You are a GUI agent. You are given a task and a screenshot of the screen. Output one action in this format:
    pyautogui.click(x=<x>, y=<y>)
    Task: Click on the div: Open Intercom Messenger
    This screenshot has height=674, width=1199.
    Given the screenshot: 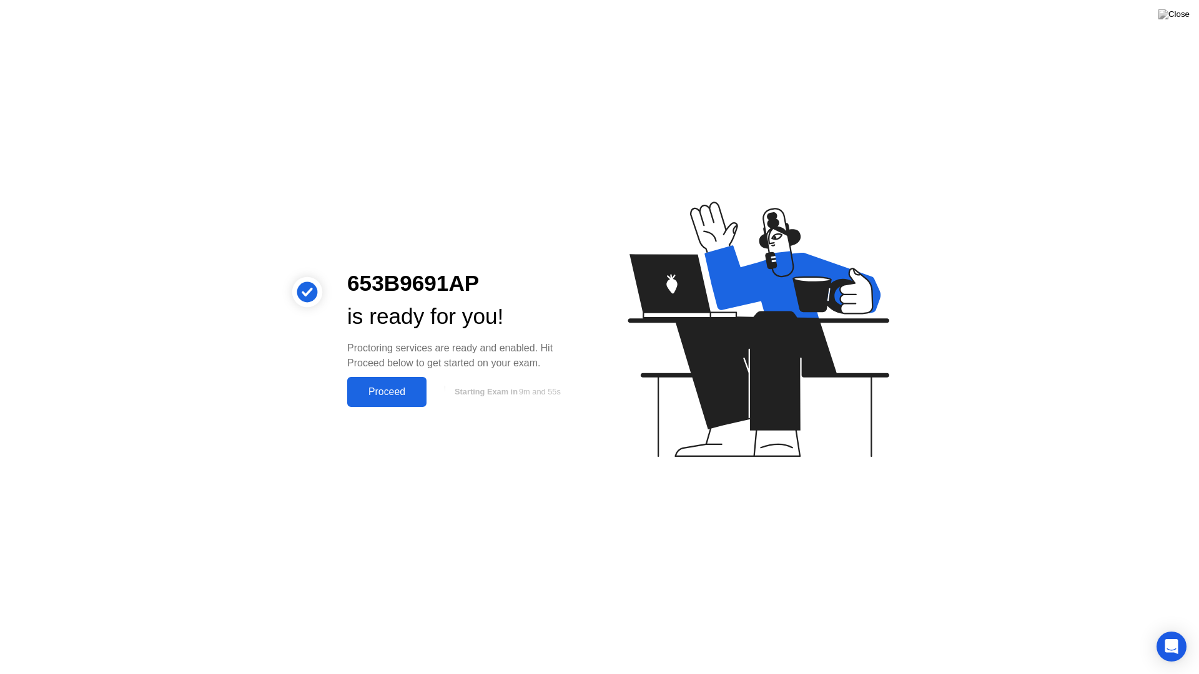 What is the action you would take?
    pyautogui.click(x=1171, y=647)
    